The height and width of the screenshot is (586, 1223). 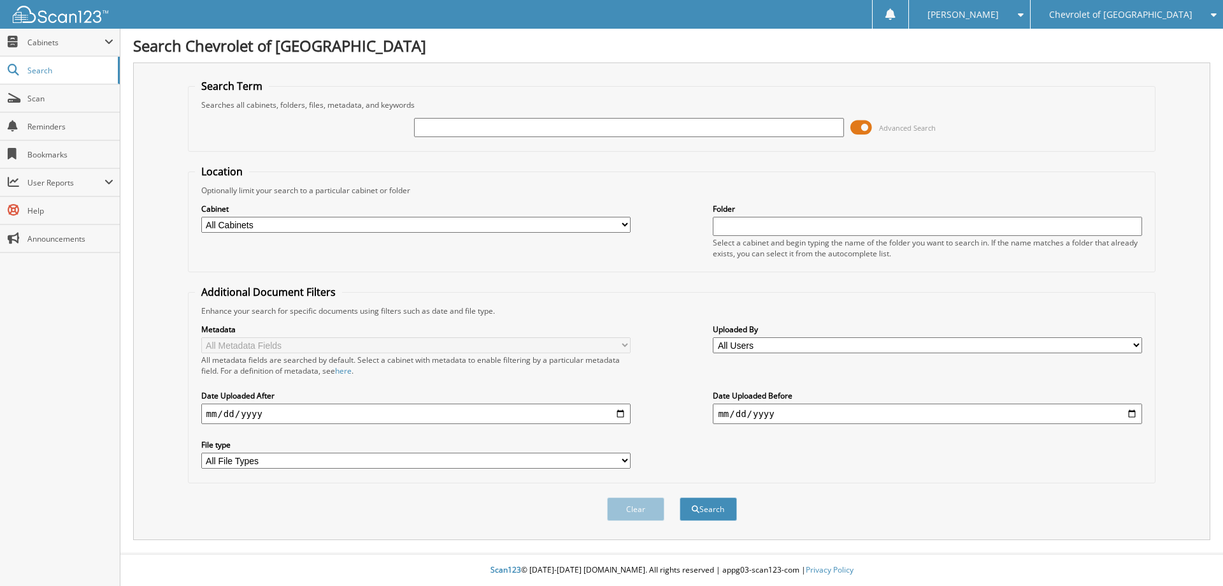 I want to click on input: start, so click(x=416, y=413).